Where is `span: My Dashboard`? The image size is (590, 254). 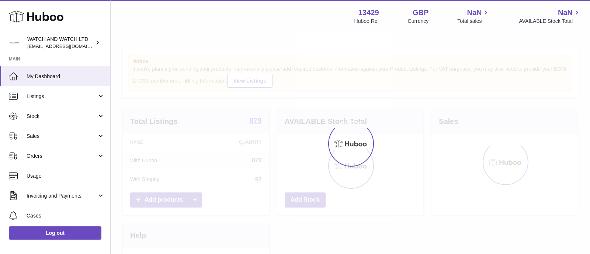
span: My Dashboard is located at coordinates (66, 76).